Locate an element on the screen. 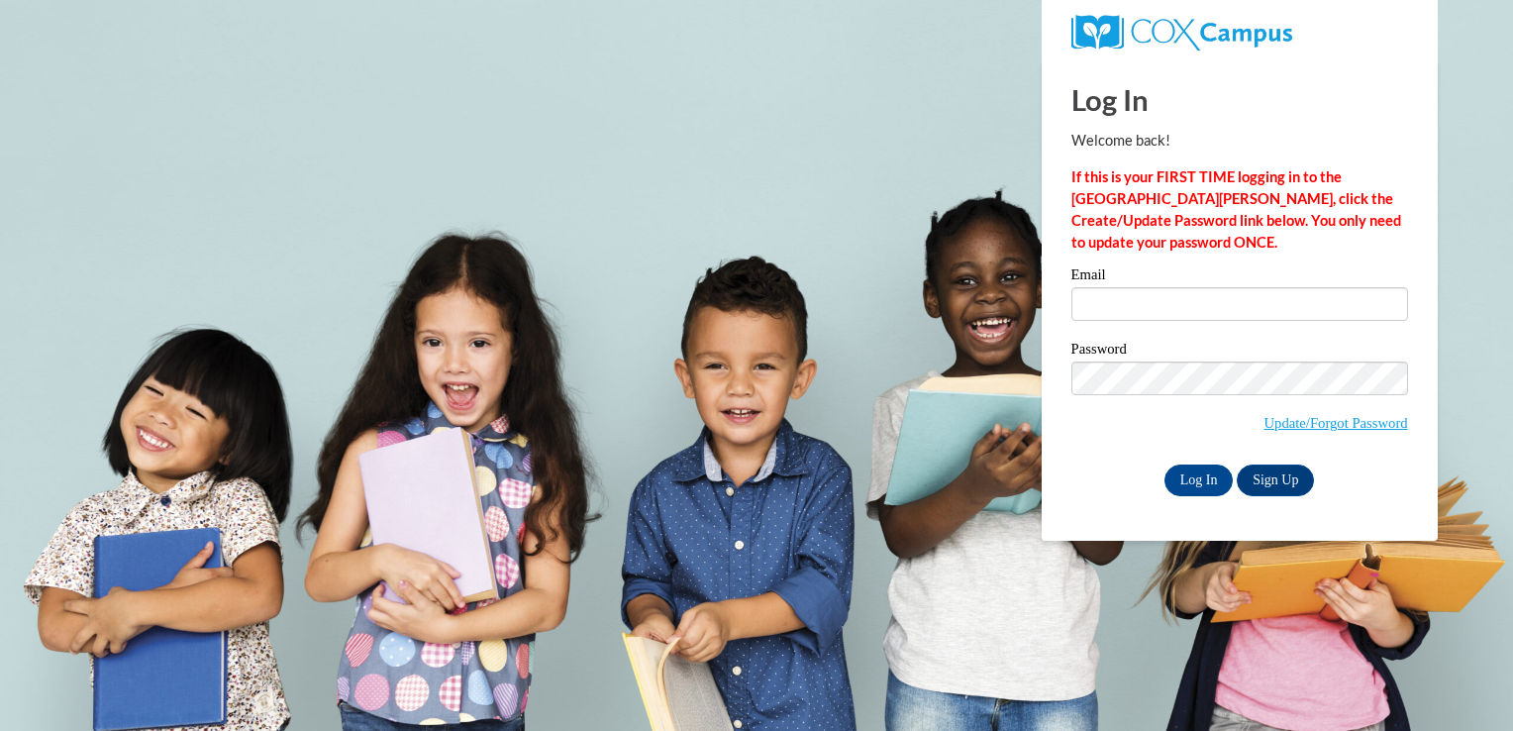 This screenshot has height=731, width=1513. p: Welcome back! is located at coordinates (1240, 141).